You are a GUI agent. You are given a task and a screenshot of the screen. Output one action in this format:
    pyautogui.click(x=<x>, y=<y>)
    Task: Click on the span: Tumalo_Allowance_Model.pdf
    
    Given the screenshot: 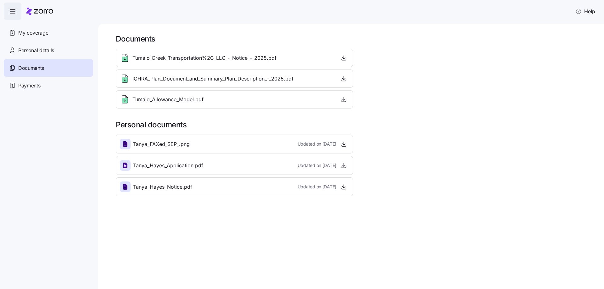 What is the action you would take?
    pyautogui.click(x=168, y=99)
    